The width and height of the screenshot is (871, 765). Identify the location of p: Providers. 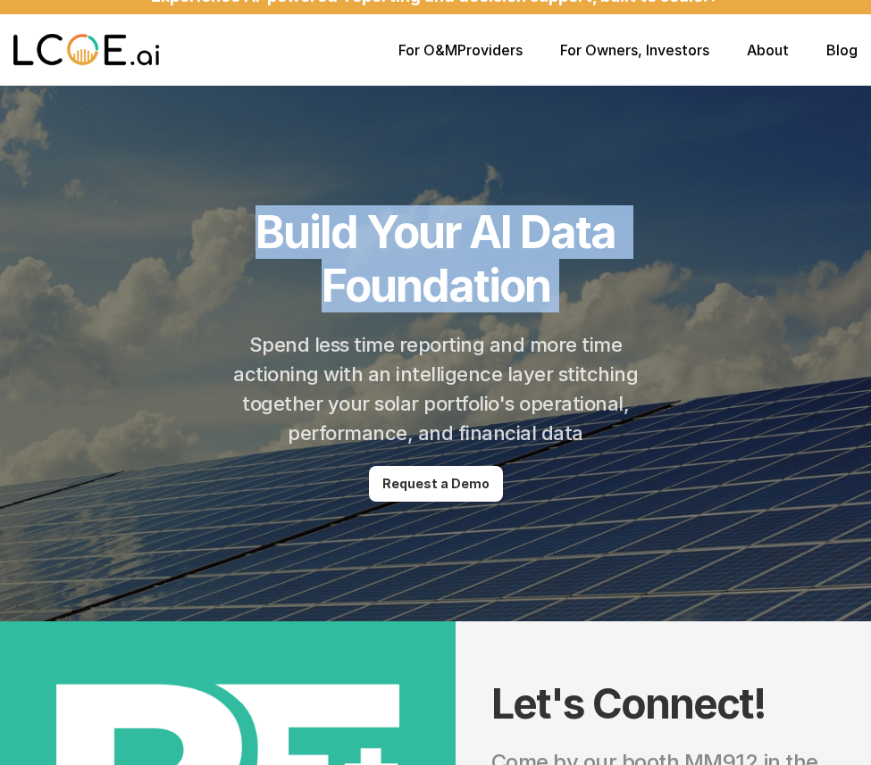
(460, 50).